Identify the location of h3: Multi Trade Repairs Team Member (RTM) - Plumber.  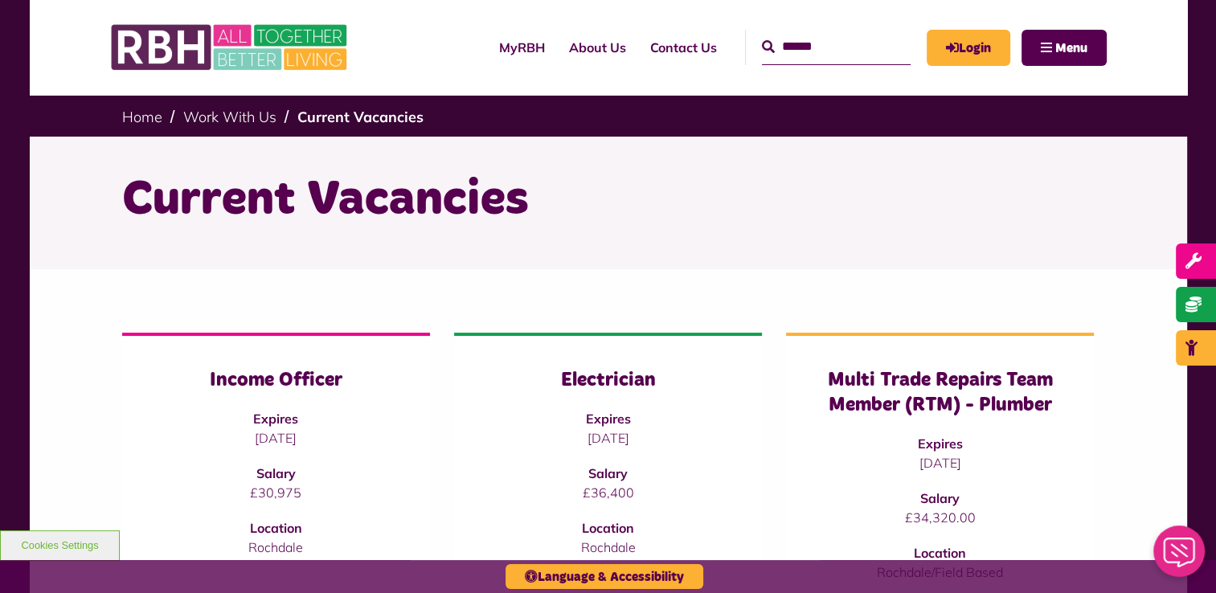
(940, 393).